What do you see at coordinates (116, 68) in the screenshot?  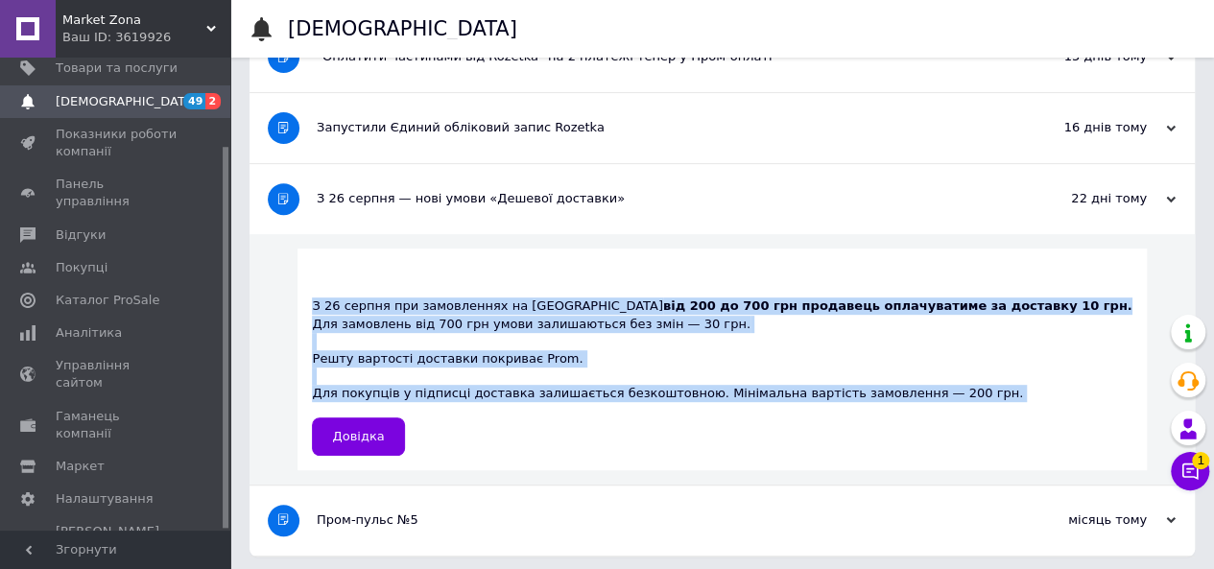 I see `span: Товари та послуги` at bounding box center [116, 68].